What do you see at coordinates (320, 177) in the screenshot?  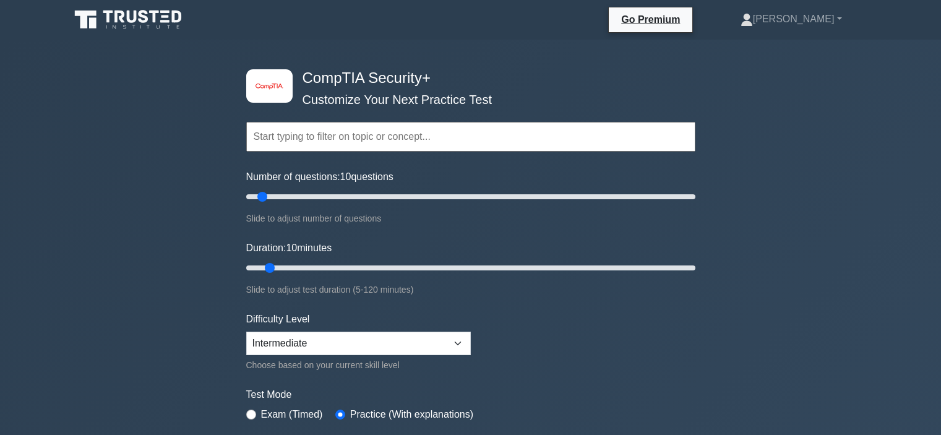 I see `label: Number of questions: questions` at bounding box center [320, 177].